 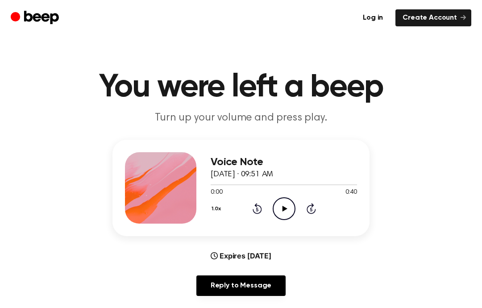 I want to click on p: Turn up your volume and press play., so click(x=241, y=118).